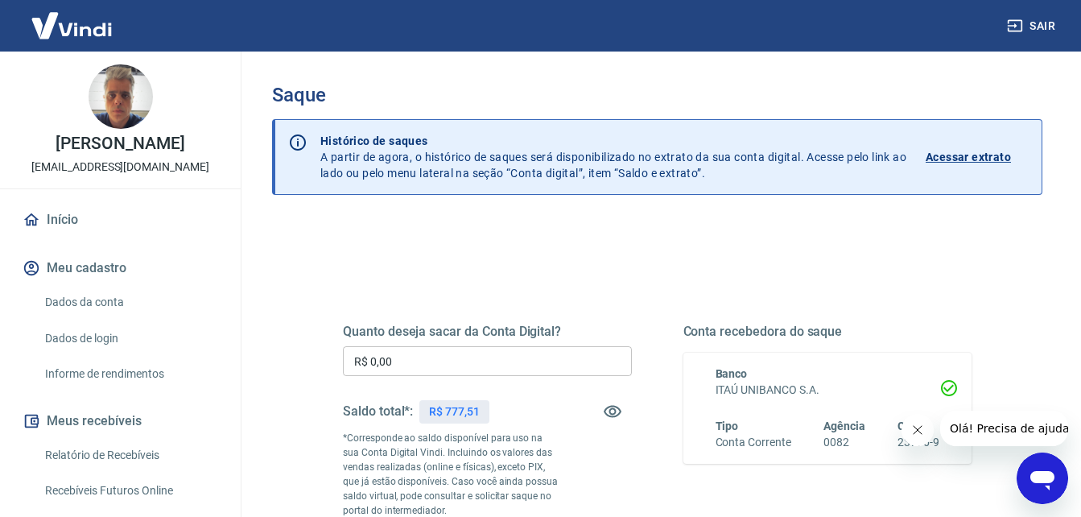 The width and height of the screenshot is (1081, 517). What do you see at coordinates (732, 374) in the screenshot?
I see `span: Banco` at bounding box center [732, 374].